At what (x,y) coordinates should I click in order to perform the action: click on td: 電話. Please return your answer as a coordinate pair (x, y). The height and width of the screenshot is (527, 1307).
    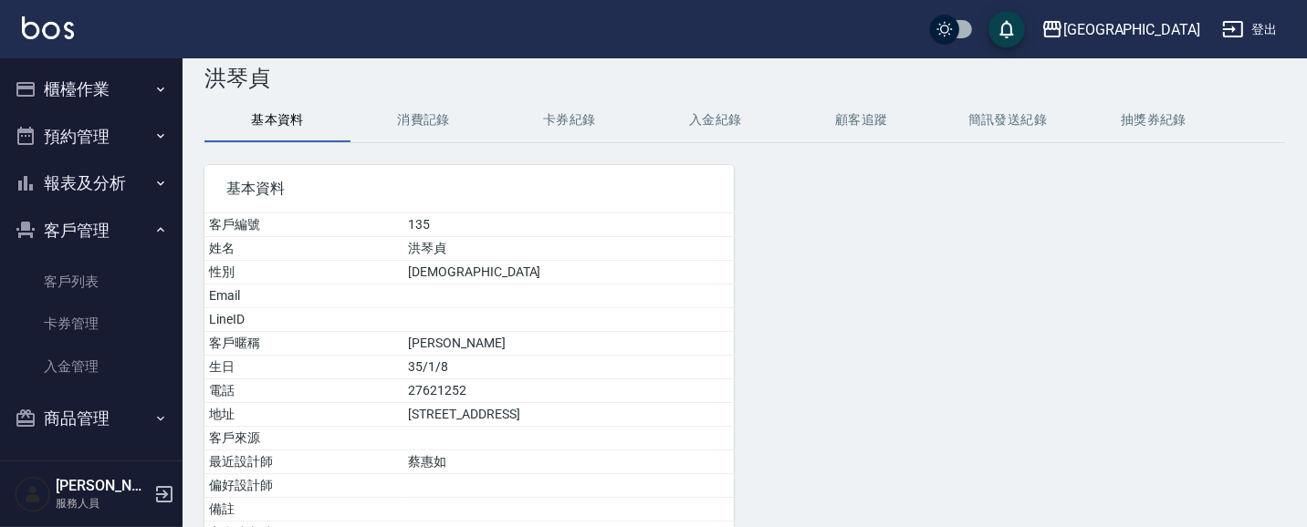
    Looking at the image, I should click on (304, 391).